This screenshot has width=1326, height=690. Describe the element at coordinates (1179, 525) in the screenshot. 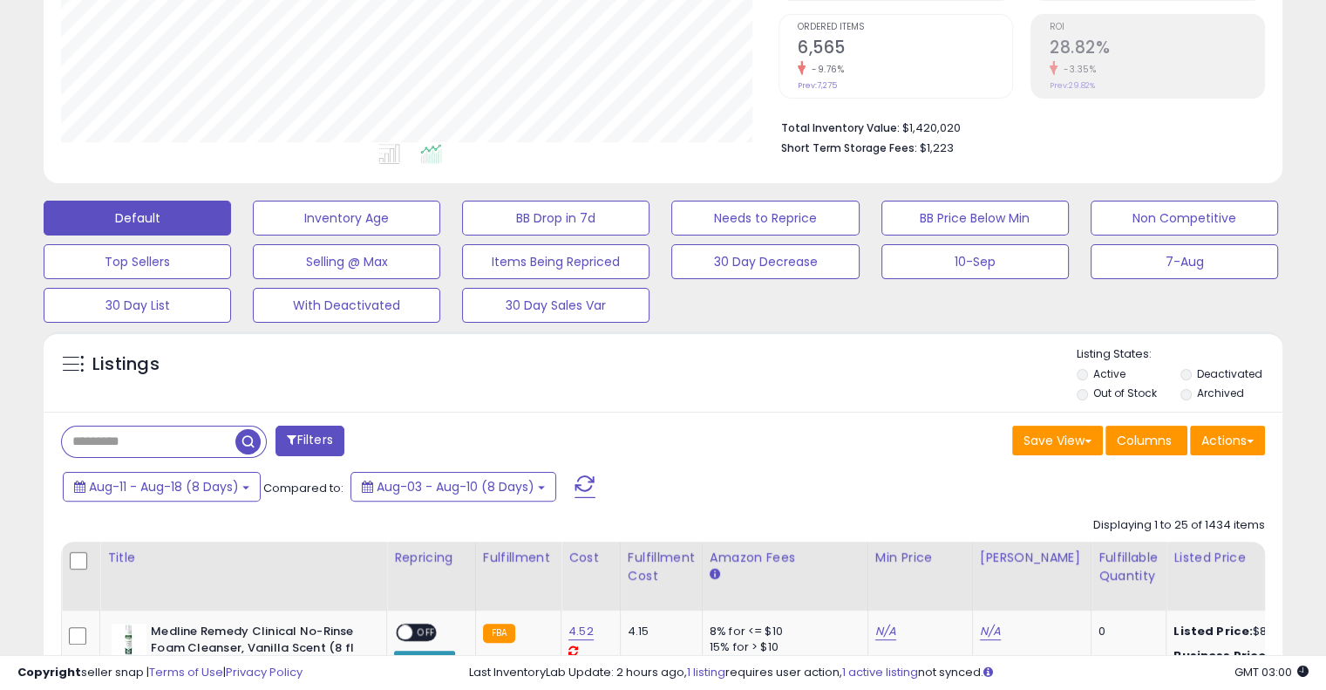

I see `div: Displaying 1 to 25 of 1434 items` at that location.